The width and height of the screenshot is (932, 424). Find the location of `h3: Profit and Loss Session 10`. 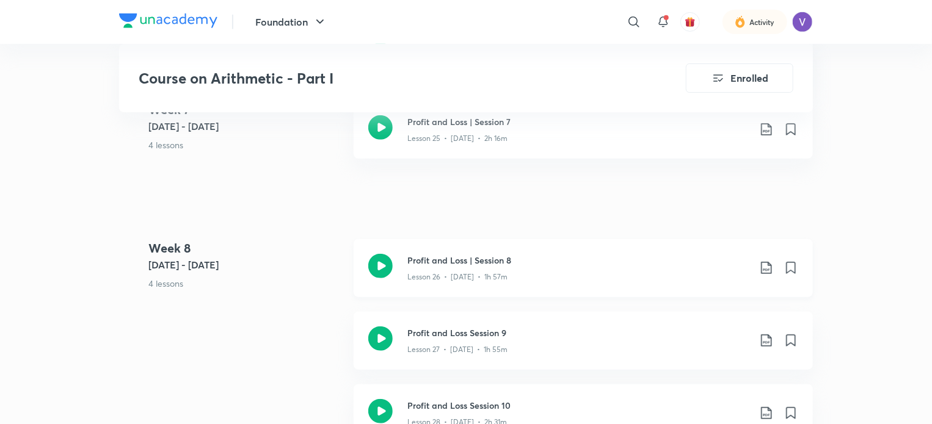

h3: Profit and Loss Session 10 is located at coordinates (578, 406).